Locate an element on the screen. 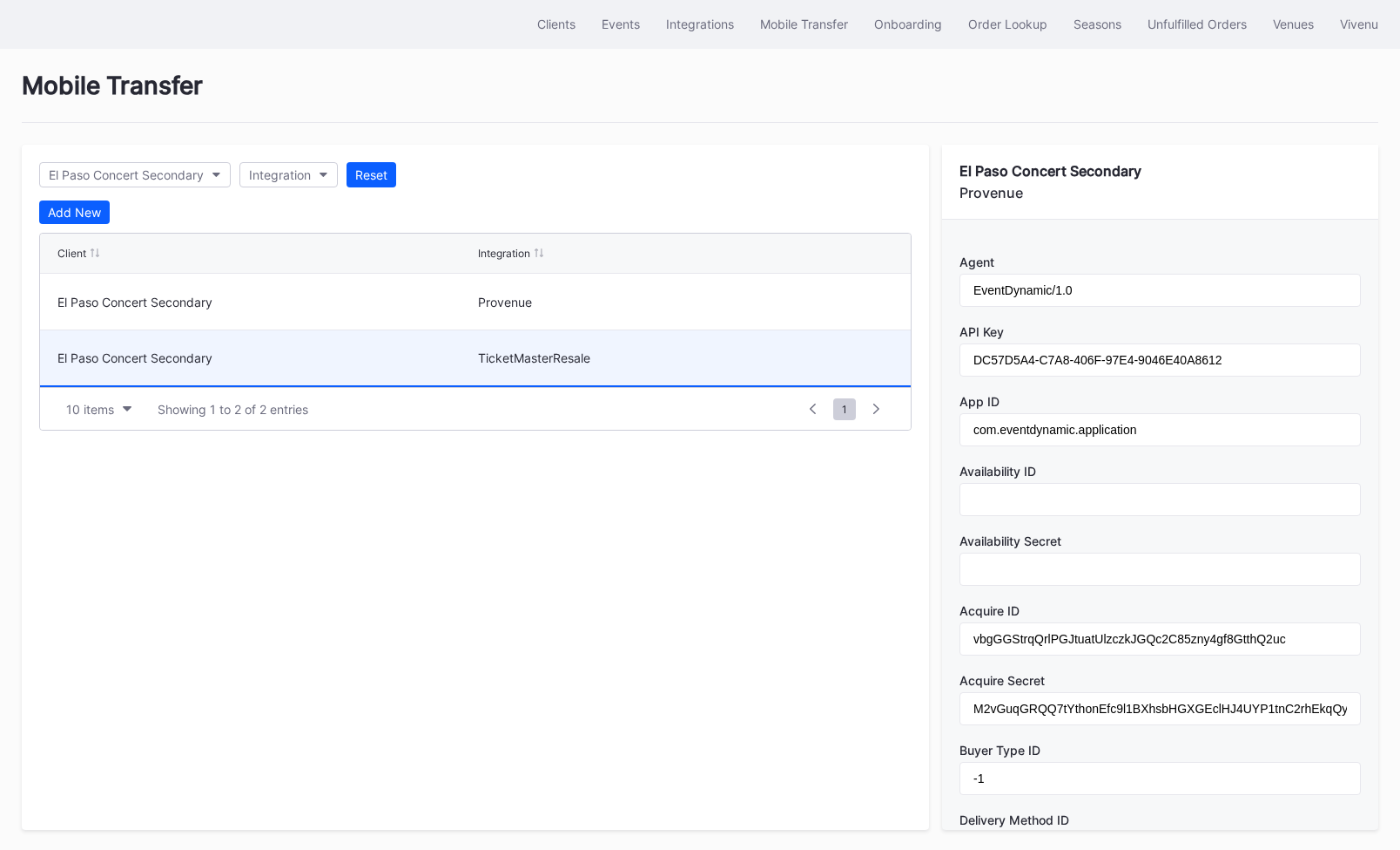 Image resolution: width=1400 pixels, height=850 pixels. button: Clients is located at coordinates (556, 23).